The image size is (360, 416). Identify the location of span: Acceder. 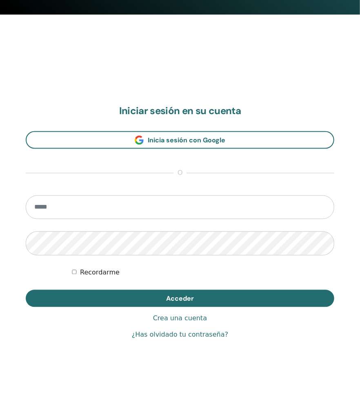
(180, 298).